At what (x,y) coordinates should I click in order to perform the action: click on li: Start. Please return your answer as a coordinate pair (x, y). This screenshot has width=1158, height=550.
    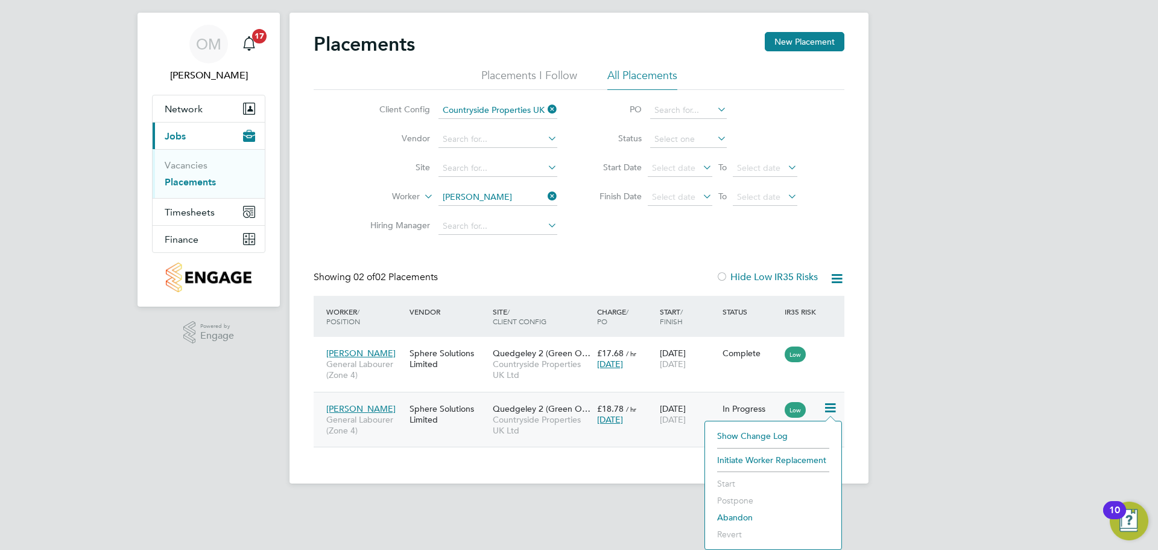
    Looking at the image, I should click on (774, 483).